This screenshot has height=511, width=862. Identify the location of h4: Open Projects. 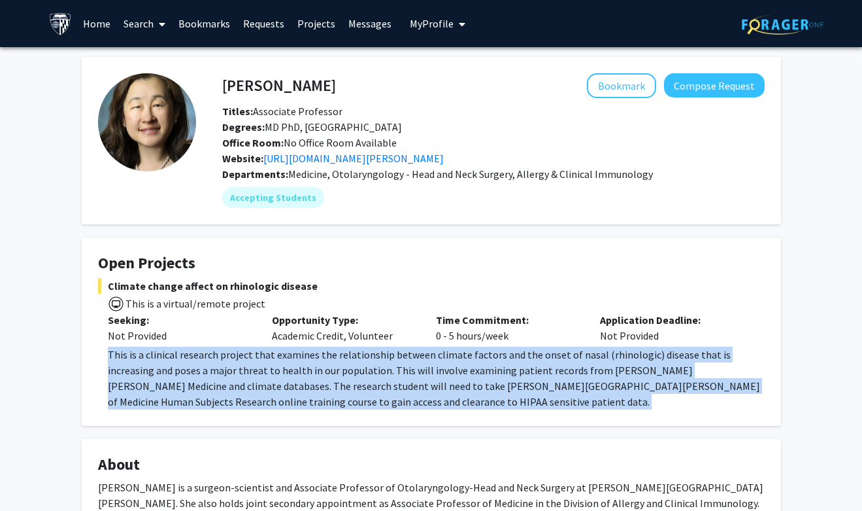
(432, 263).